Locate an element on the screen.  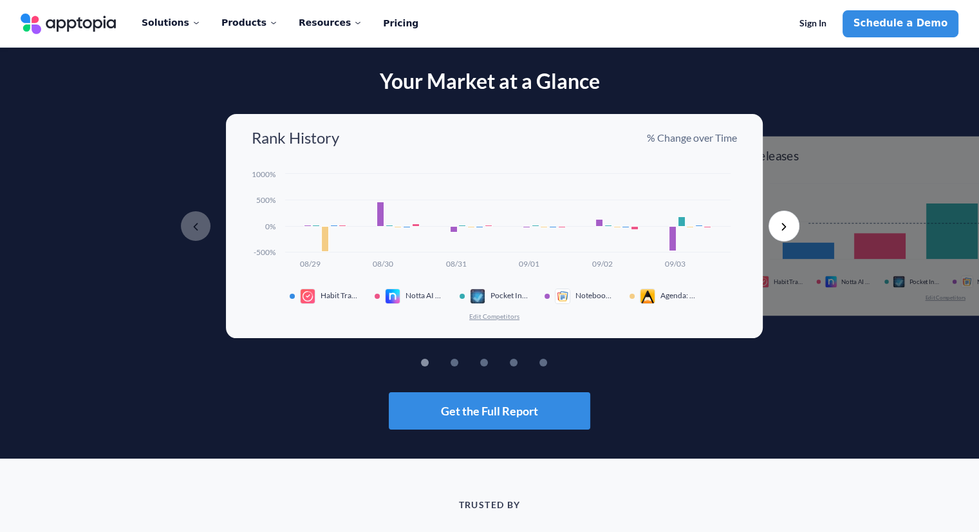
text: 500% is located at coordinates (266, 199).